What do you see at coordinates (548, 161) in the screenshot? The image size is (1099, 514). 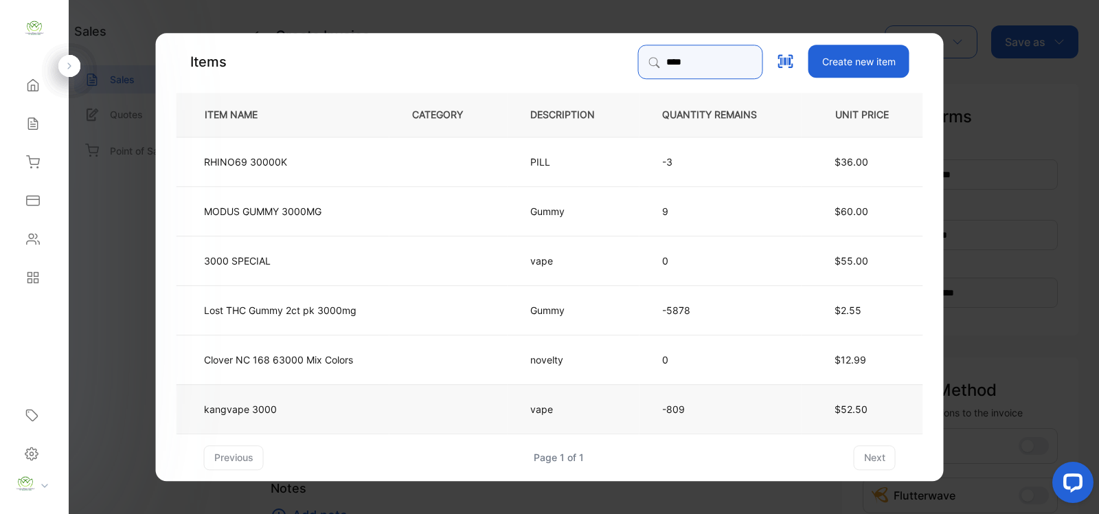 I see `p: PILL` at bounding box center [548, 161].